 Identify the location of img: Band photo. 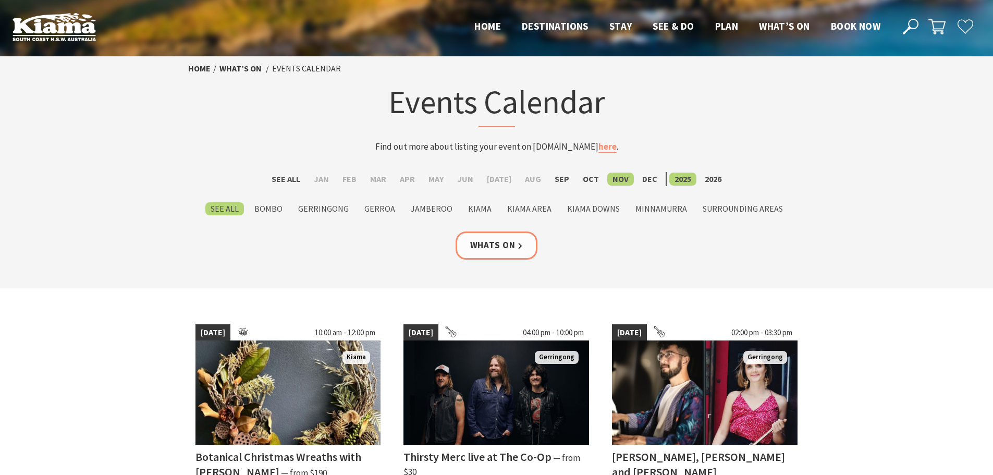
(496, 393).